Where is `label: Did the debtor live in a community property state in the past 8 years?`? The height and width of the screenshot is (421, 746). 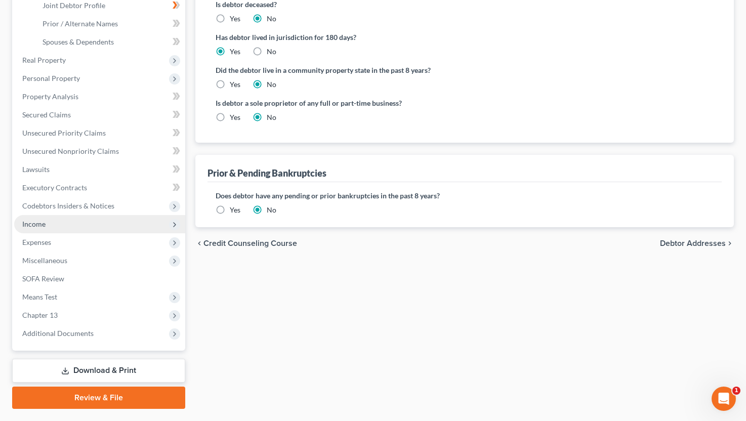 label: Did the debtor live in a community property state in the past 8 years? is located at coordinates (464, 70).